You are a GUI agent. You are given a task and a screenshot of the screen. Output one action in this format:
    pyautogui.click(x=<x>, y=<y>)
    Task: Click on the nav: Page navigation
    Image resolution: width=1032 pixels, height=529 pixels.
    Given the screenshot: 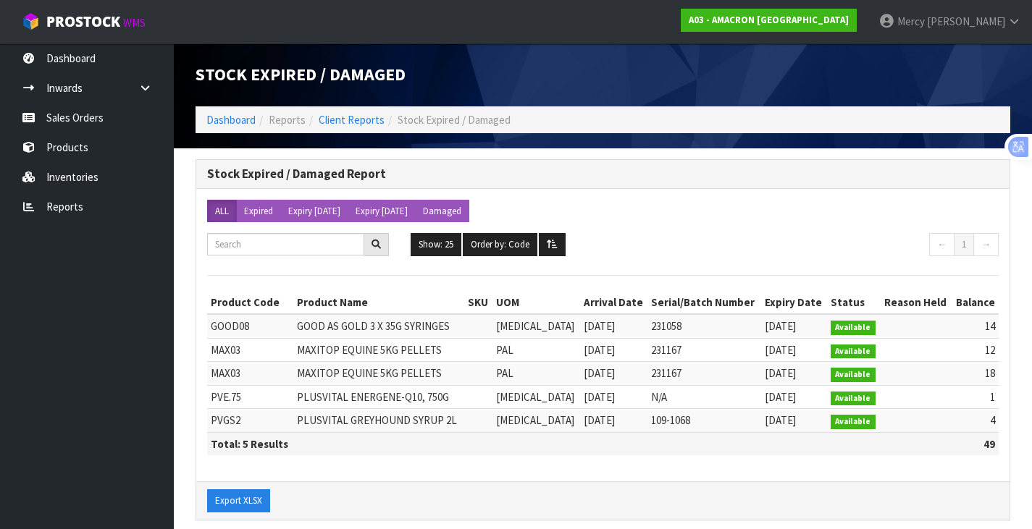 What is the action you would take?
    pyautogui.click(x=907, y=246)
    